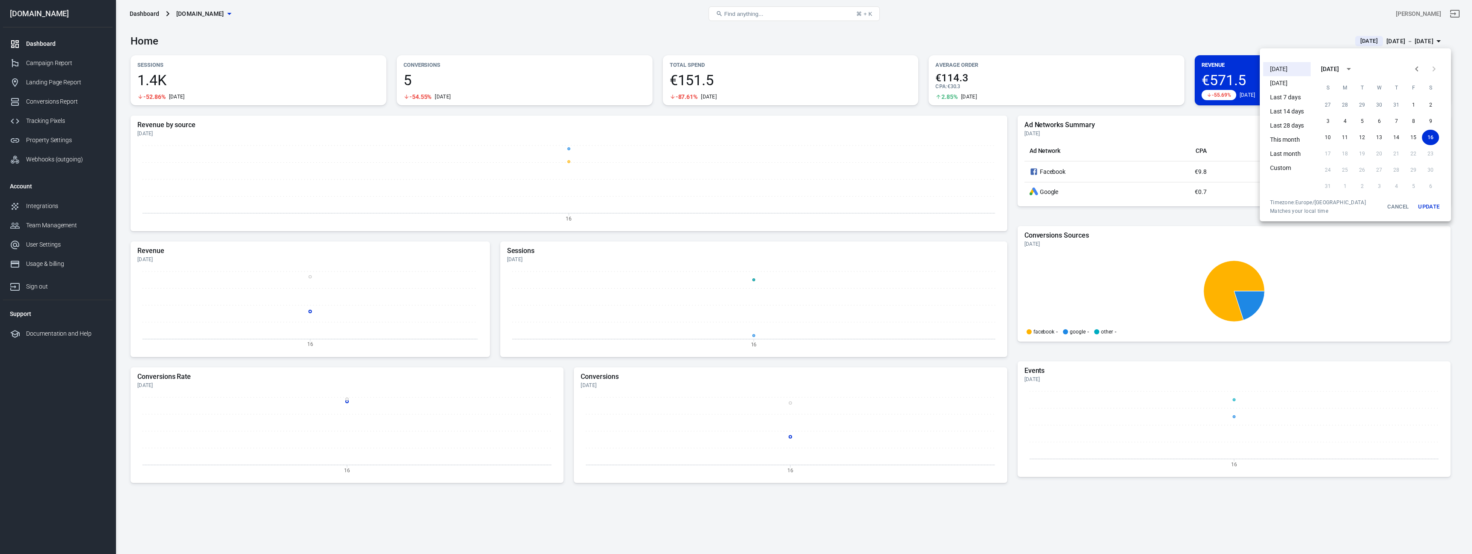  I want to click on button: 6, so click(1379, 121).